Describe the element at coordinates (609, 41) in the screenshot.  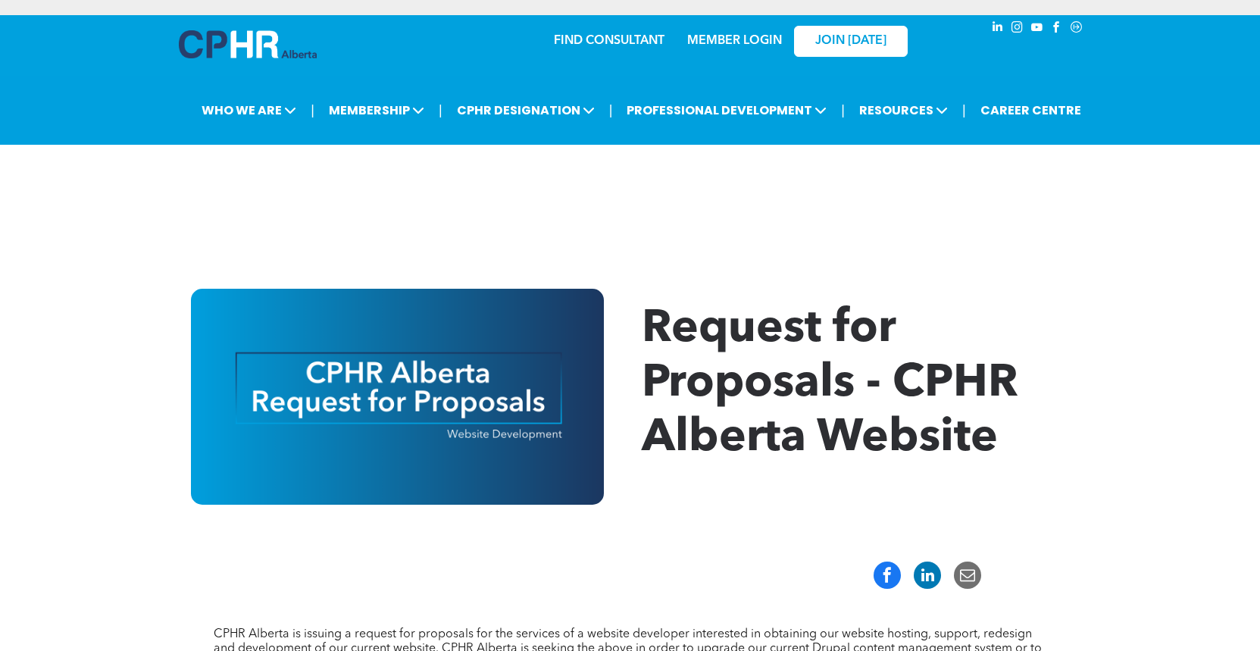
I see `a: FIND CONSULTANT` at that location.